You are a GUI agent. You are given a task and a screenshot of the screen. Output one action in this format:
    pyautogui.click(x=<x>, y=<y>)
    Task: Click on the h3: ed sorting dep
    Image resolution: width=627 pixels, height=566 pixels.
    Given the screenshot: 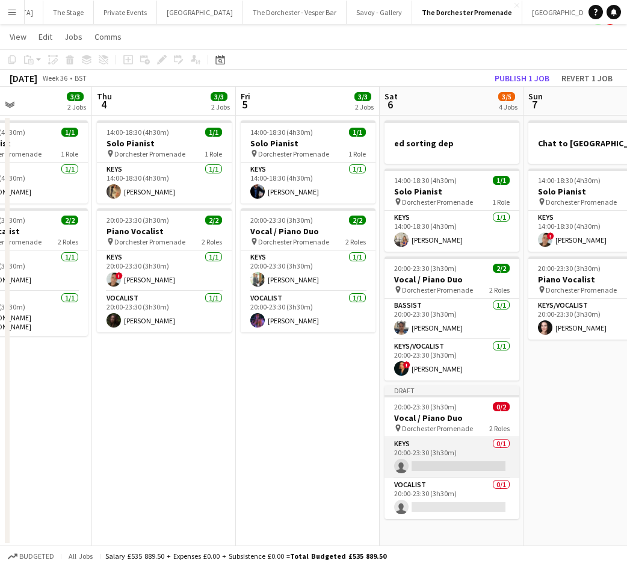 What is the action you would take?
    pyautogui.click(x=452, y=143)
    